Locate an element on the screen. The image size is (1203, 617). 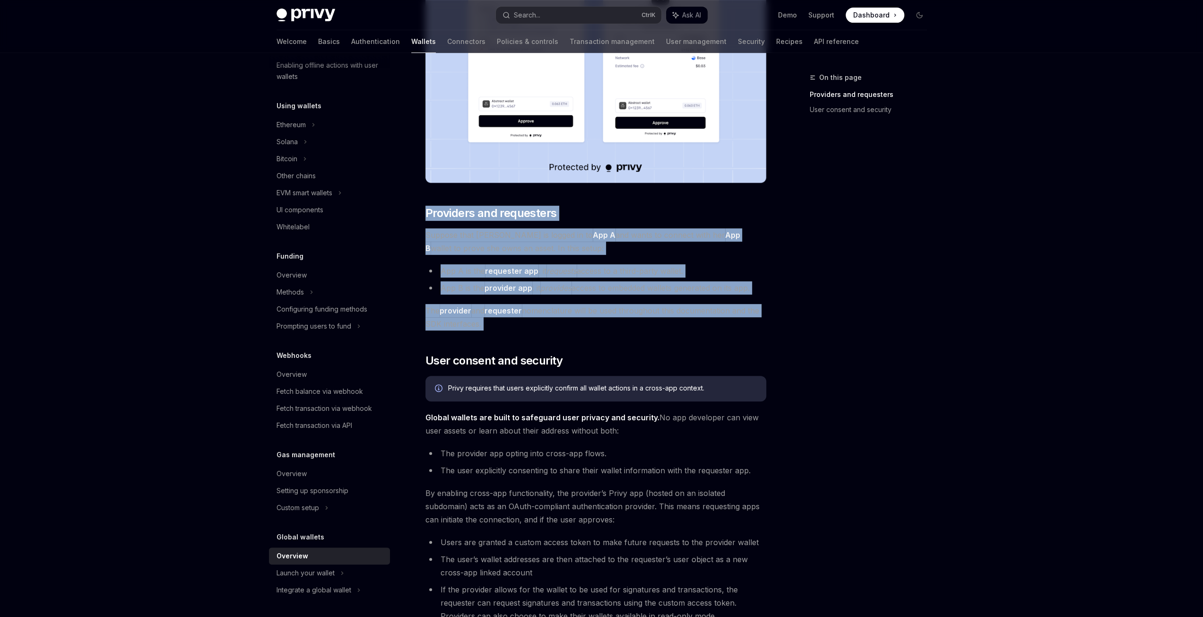
div: Whitelabel is located at coordinates (293, 227).